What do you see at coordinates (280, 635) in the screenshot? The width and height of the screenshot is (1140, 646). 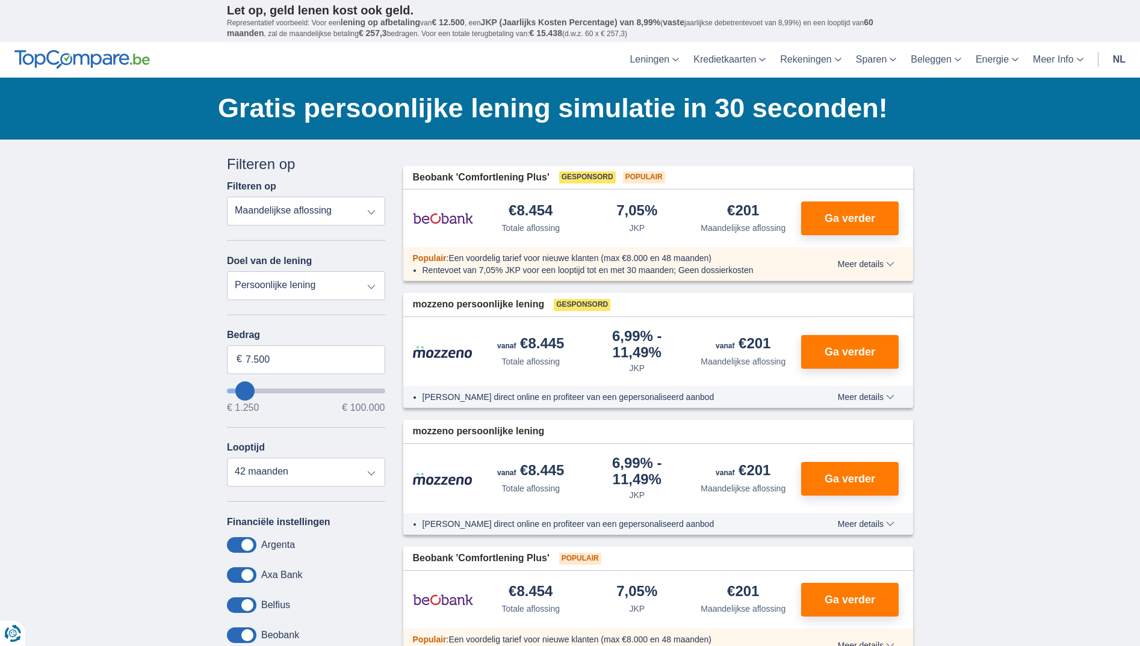 I see `label: Beobank` at bounding box center [280, 635].